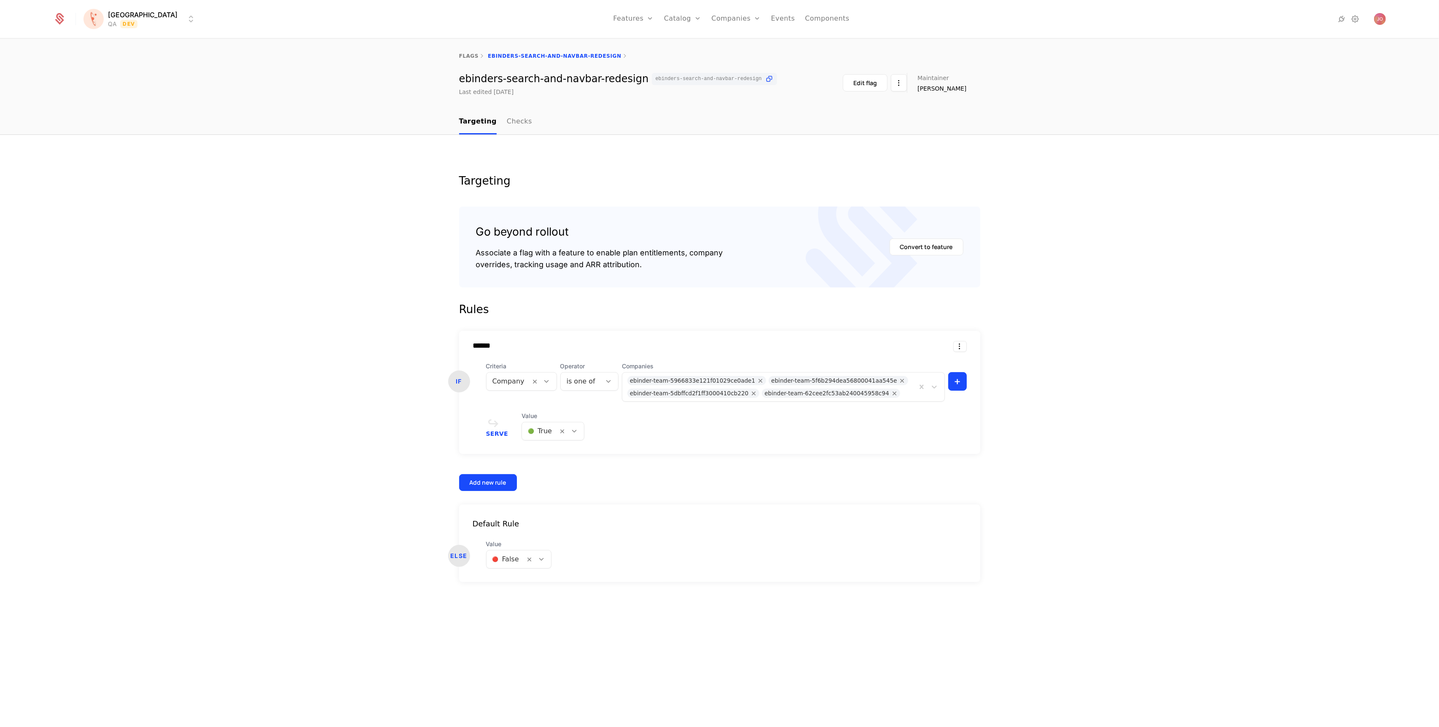 The image size is (1439, 727). Describe the element at coordinates (522, 366) in the screenshot. I see `span: Criteria` at that location.